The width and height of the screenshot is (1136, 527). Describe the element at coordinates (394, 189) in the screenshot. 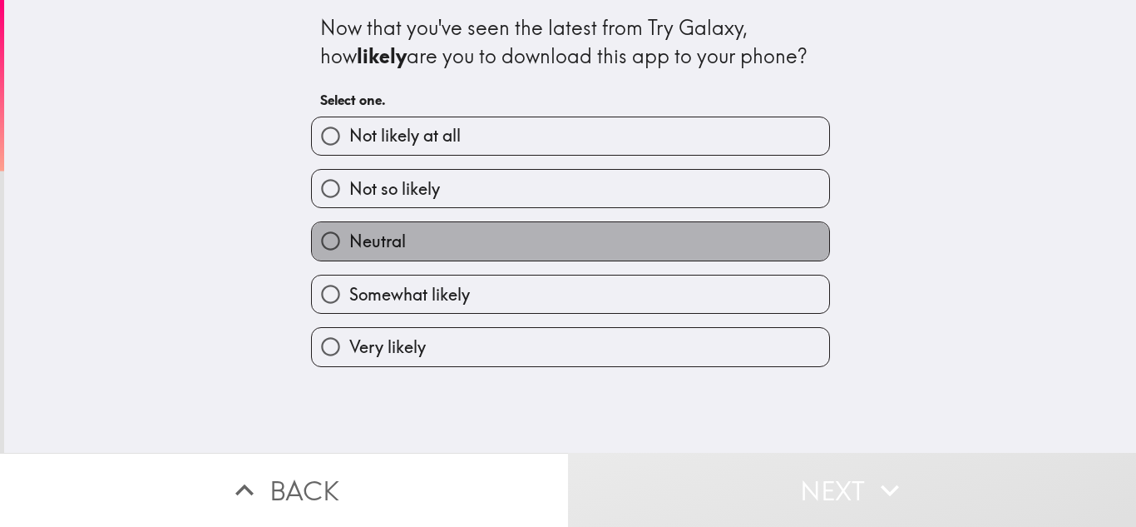

I see `span: Not so likely` at that location.